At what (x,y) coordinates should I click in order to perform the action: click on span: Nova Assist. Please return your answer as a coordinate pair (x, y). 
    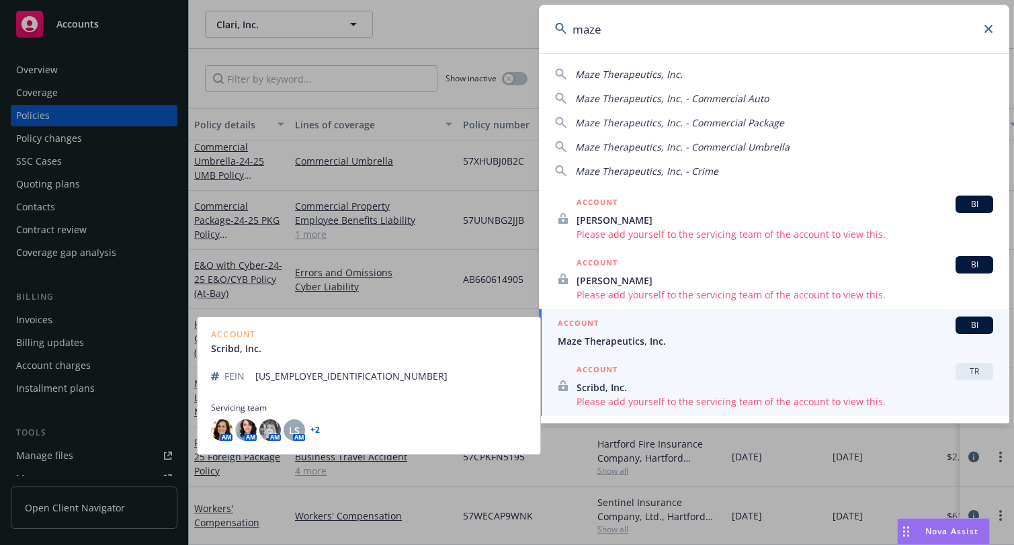
    Looking at the image, I should click on (952, 531).